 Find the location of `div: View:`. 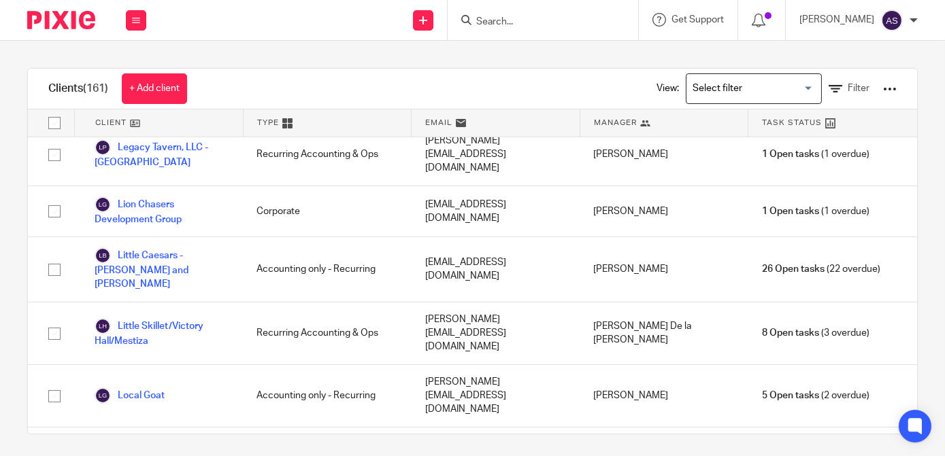

div: View: is located at coordinates (766, 88).